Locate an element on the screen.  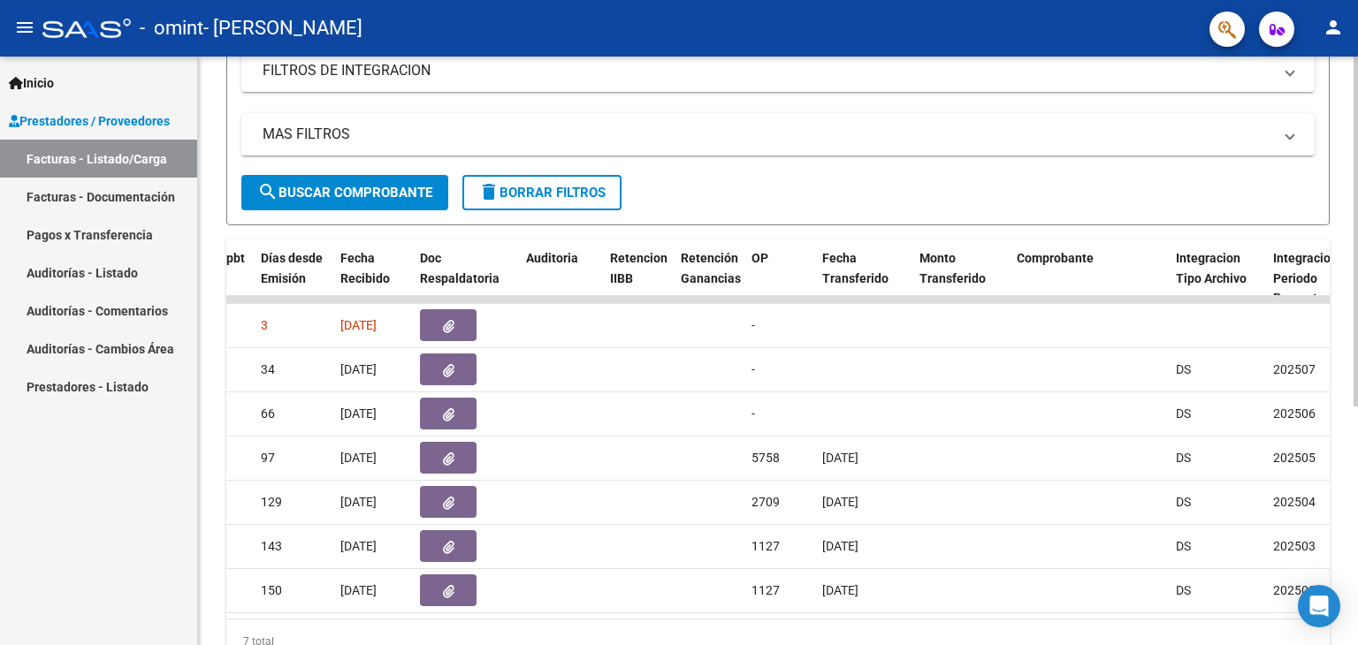
span: 143 is located at coordinates (271, 546).